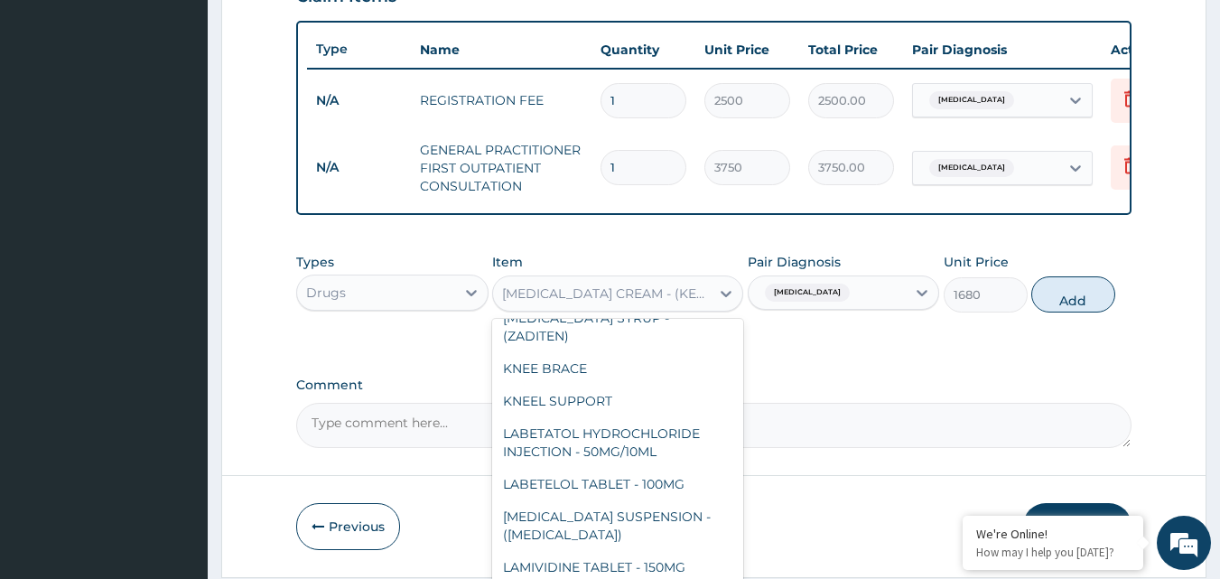 This screenshot has width=1220, height=579. Describe the element at coordinates (1147, 50) in the screenshot. I see `th: Actions` at that location.